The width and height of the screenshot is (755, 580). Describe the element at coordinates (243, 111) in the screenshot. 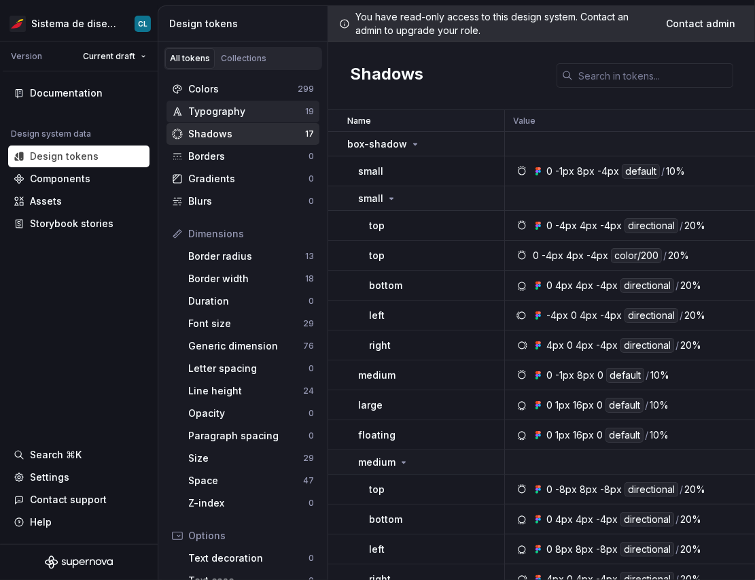

I see `a: Typography19` at that location.